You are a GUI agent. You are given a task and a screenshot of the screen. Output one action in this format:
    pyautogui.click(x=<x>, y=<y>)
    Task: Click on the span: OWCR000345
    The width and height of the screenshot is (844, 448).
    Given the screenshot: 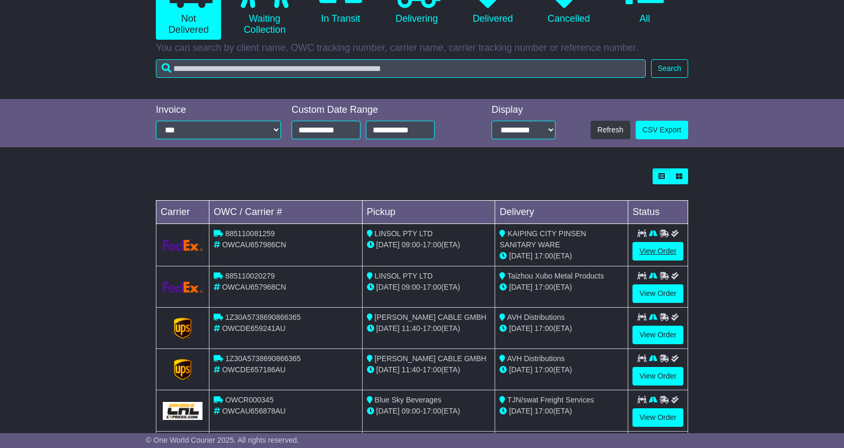 What is the action you would take?
    pyautogui.click(x=249, y=400)
    